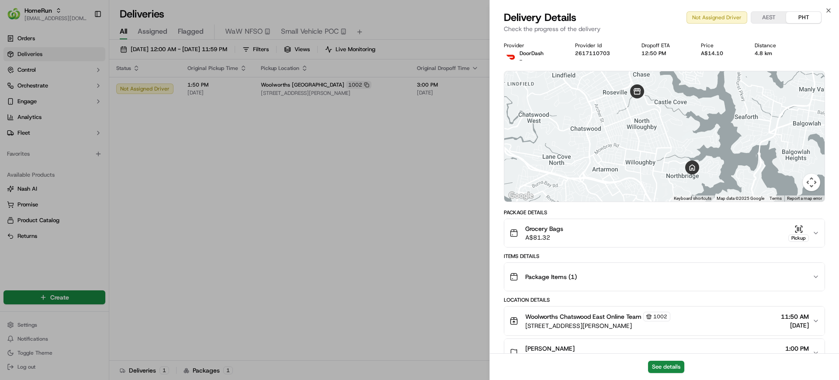  Describe the element at coordinates (664, 45) in the screenshot. I see `div: Dropoff ETA` at that location.